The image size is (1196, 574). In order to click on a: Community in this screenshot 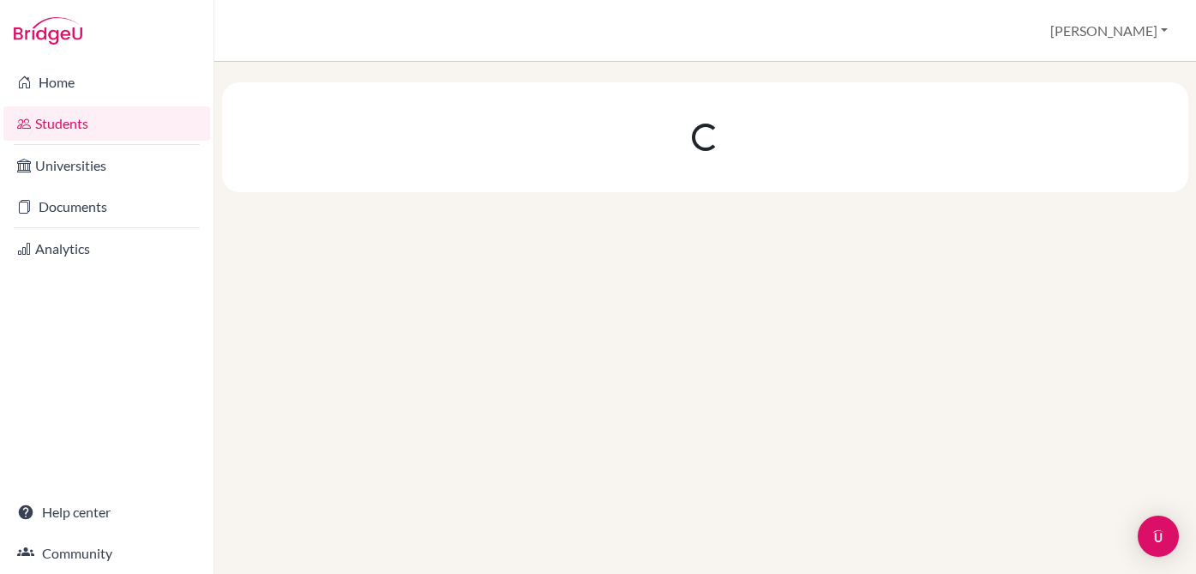, I will do `click(106, 553)`.